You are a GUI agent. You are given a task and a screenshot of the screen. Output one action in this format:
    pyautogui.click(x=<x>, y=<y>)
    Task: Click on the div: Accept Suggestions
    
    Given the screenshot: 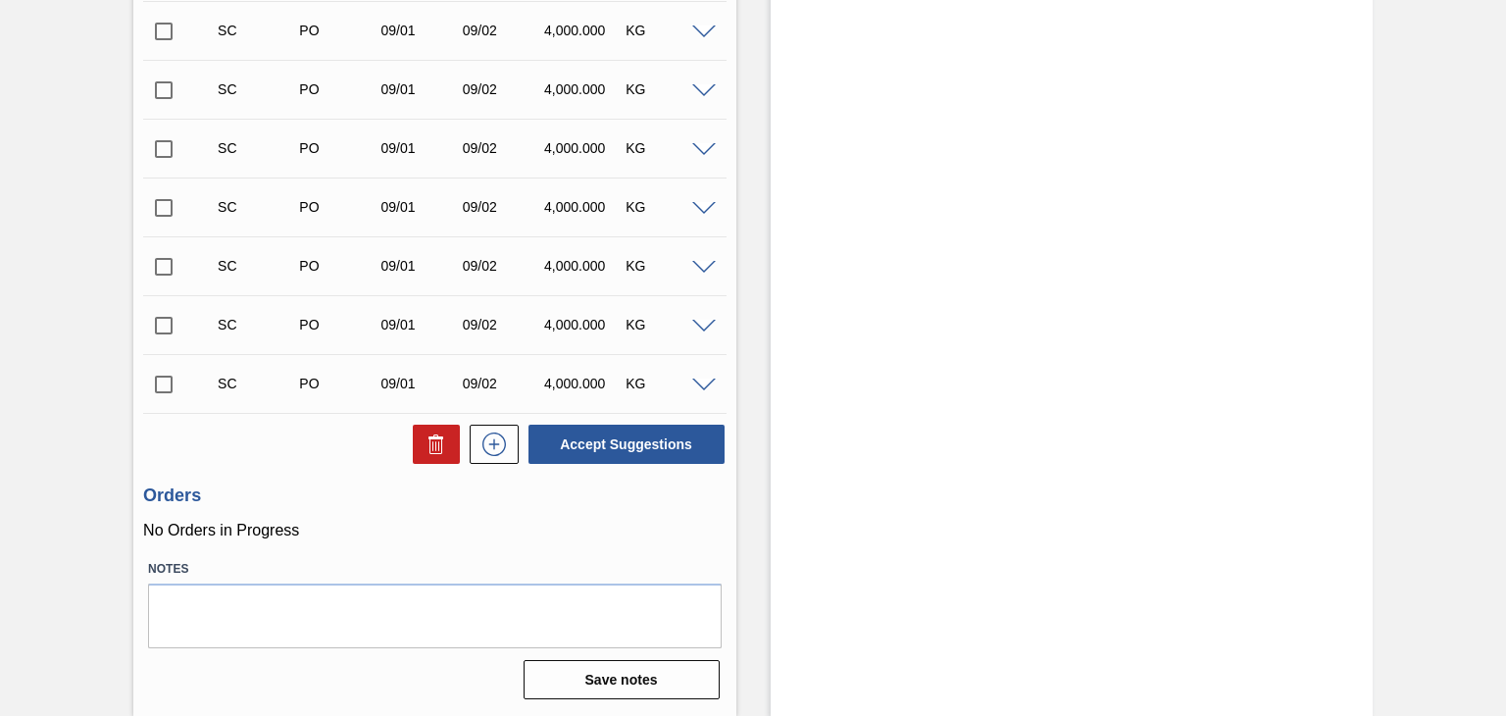 What is the action you would take?
    pyautogui.click(x=623, y=444)
    